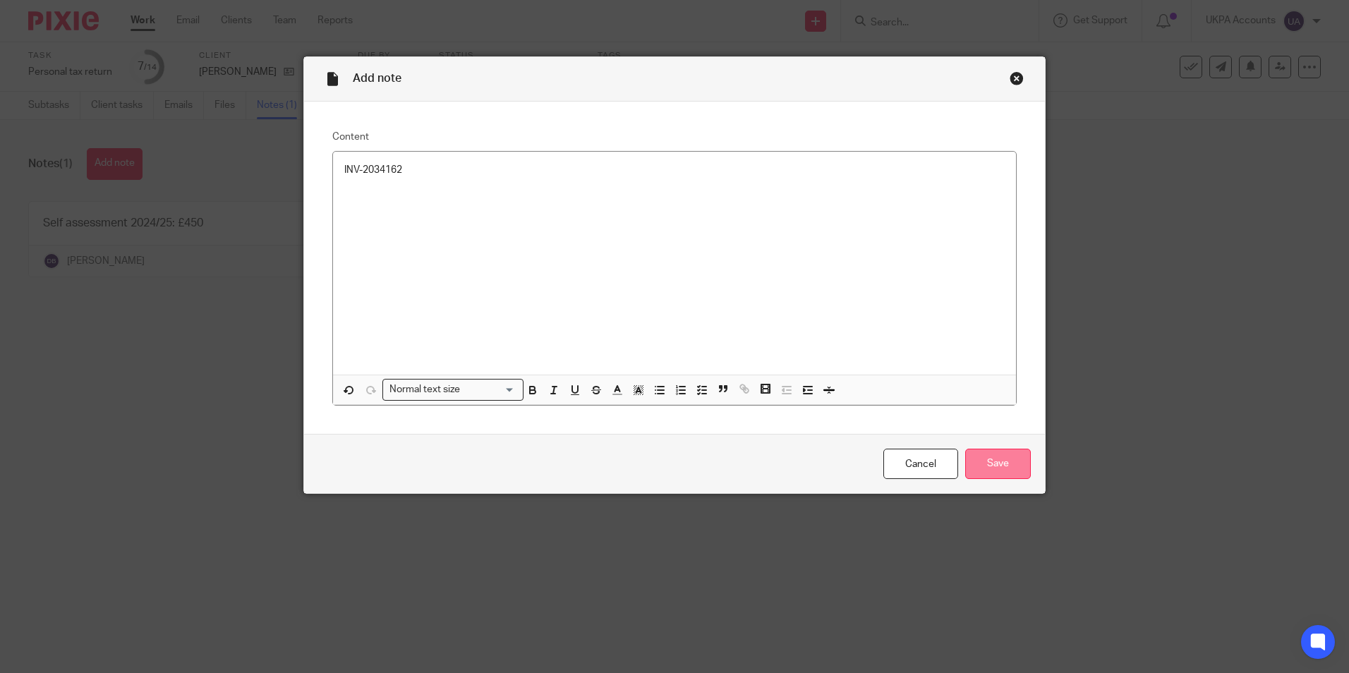  What do you see at coordinates (675, 170) in the screenshot?
I see `p: INV-2034162` at bounding box center [675, 170].